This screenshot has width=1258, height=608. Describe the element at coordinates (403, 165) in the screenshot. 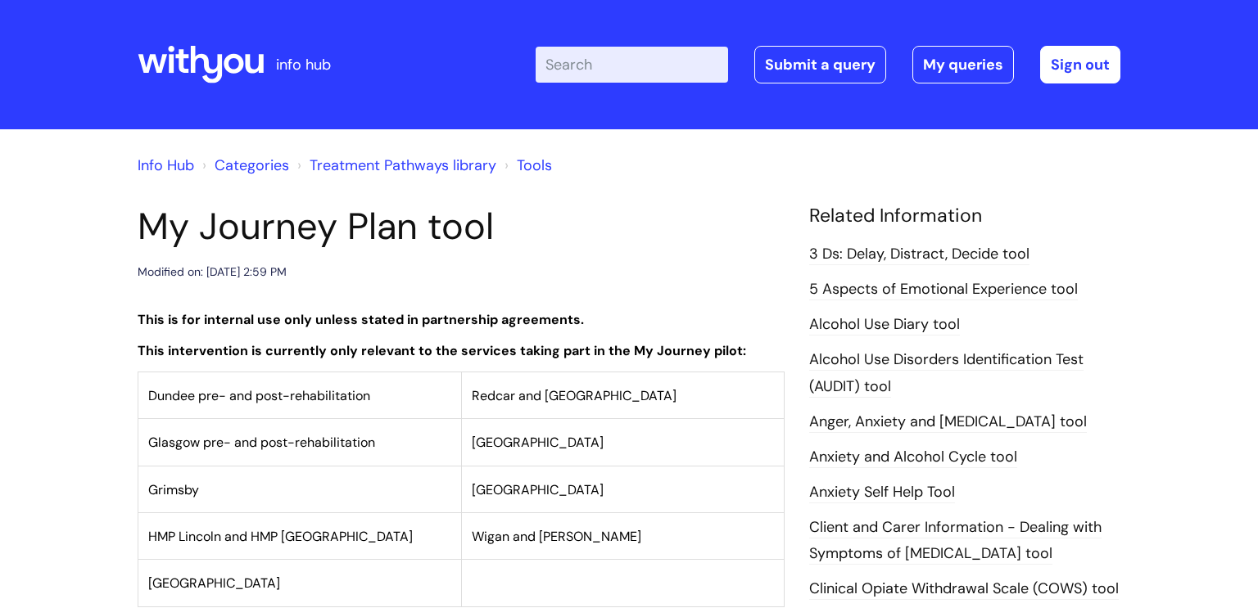

I see `a: Treatment Pathways library` at that location.